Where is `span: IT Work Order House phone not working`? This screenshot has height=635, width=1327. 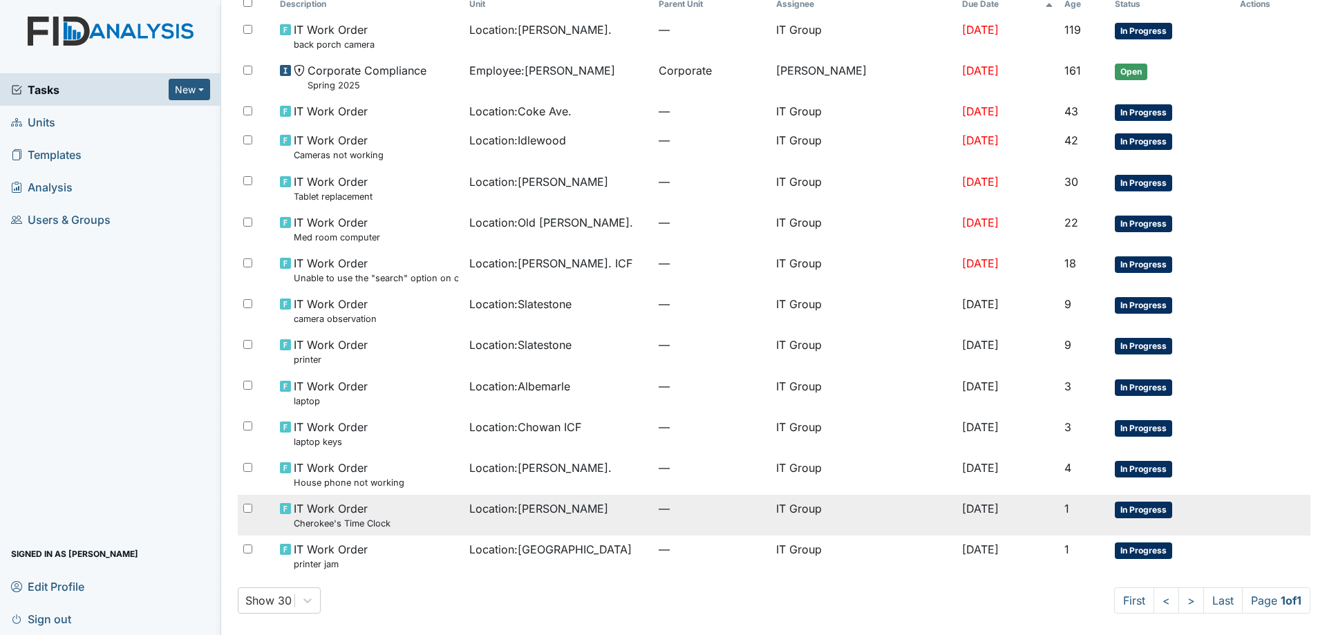
span: IT Work Order House phone not working is located at coordinates (349, 474).